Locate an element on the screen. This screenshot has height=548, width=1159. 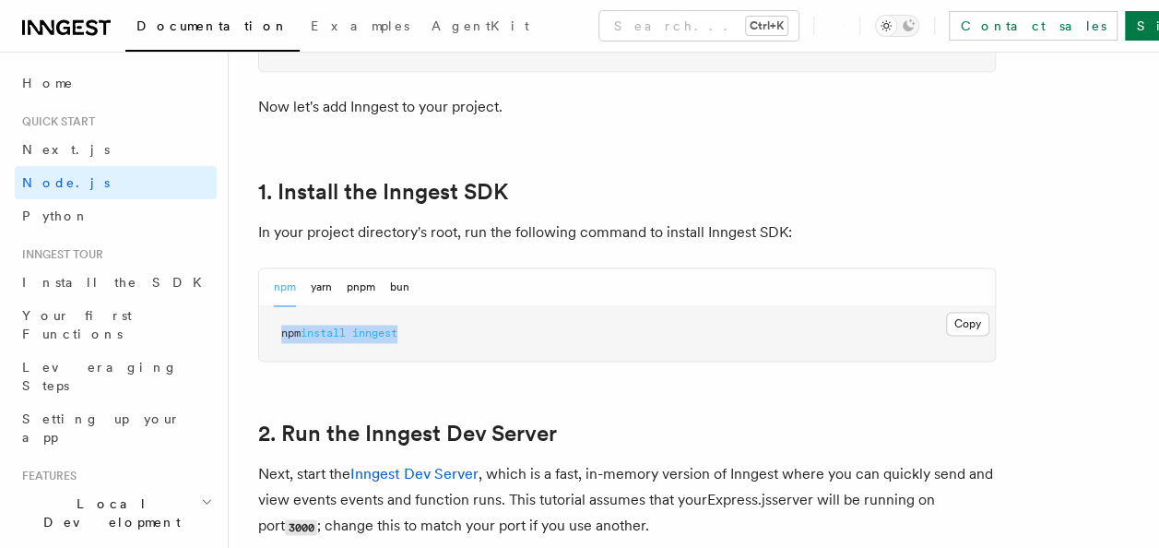
p: Now let's add Inngest to your project. is located at coordinates (627, 107).